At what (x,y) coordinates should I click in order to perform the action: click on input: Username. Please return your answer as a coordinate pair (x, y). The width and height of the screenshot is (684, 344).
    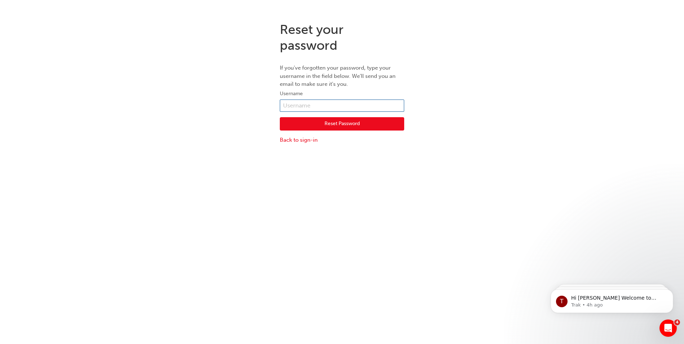
    Looking at the image, I should click on (342, 106).